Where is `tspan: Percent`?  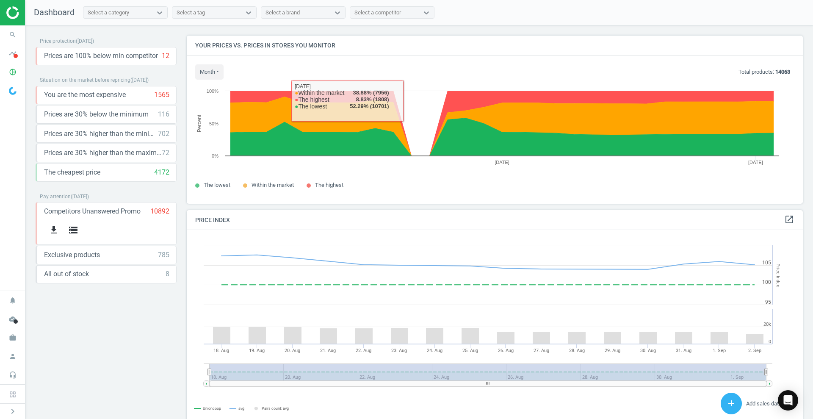
tspan: Percent is located at coordinates (200, 123).